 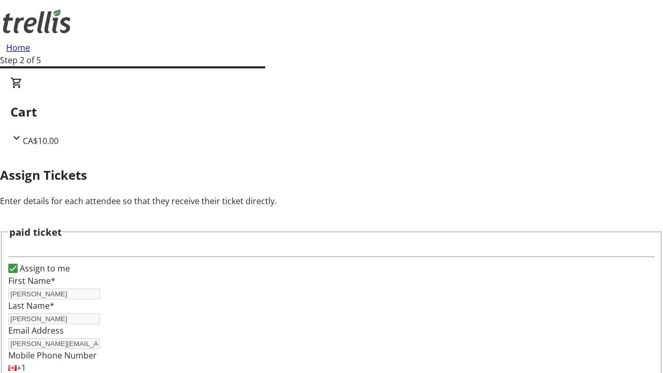 What do you see at coordinates (332, 112) in the screenshot?
I see `div: CartCA$10.00` at bounding box center [332, 112].